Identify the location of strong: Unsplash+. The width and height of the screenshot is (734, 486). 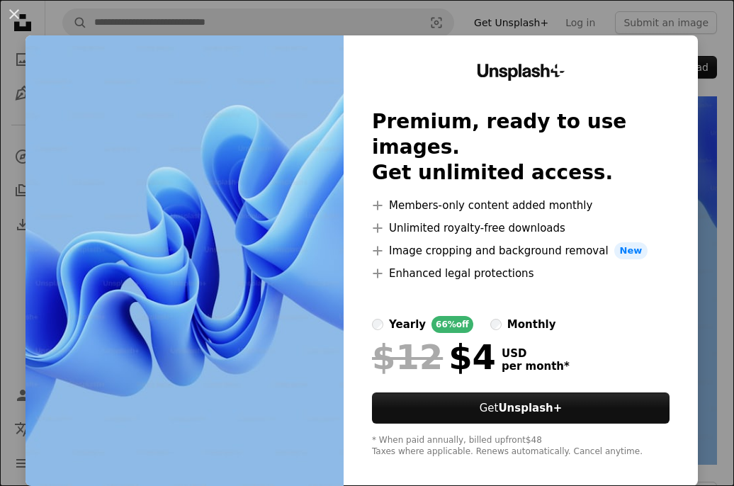
(530, 408).